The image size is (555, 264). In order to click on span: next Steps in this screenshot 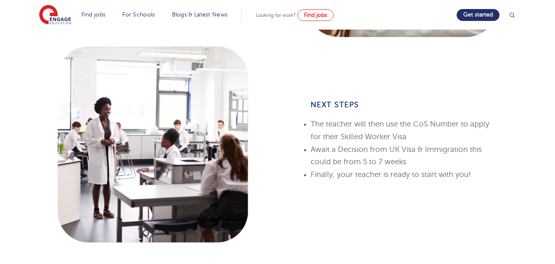, I will do `click(335, 105)`.